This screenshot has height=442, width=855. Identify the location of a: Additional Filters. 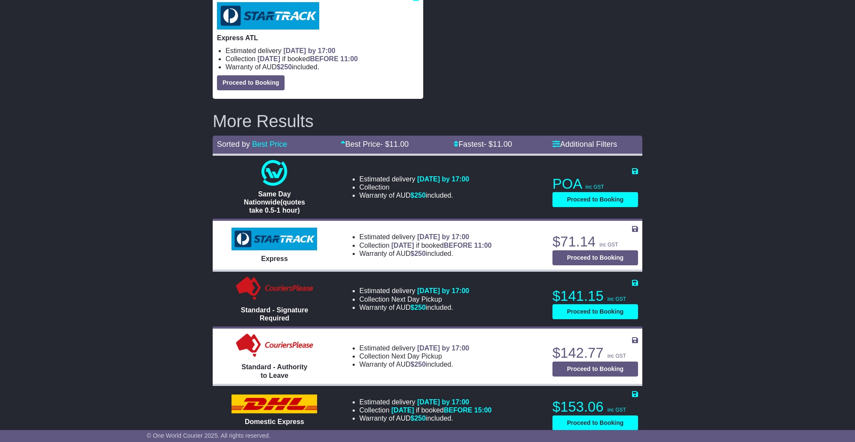
(584, 144).